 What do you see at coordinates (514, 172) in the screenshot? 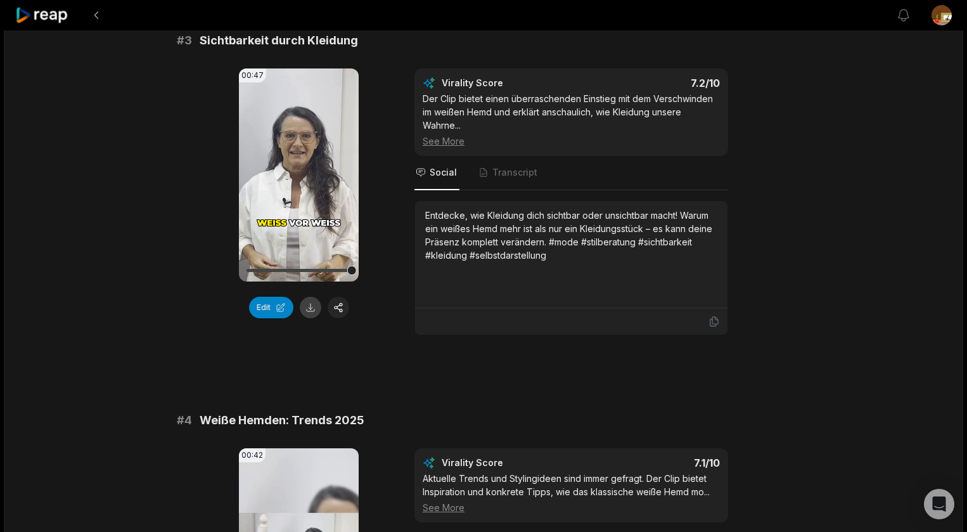
I see `span: Transcript` at bounding box center [514, 172].